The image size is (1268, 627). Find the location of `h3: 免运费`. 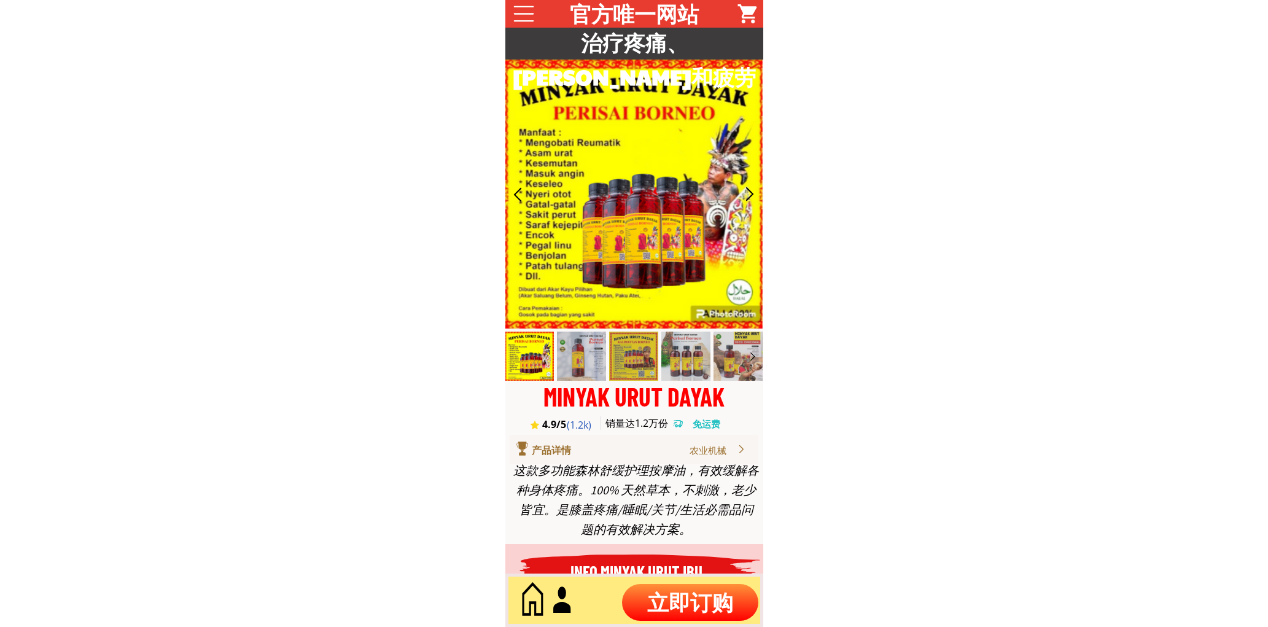

h3: 免运费 is located at coordinates (710, 424).